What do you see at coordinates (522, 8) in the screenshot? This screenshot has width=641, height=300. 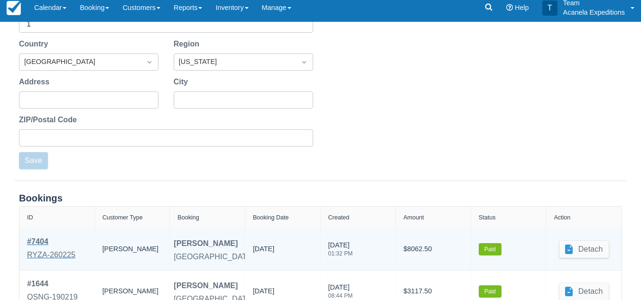 I see `span: Help` at bounding box center [522, 8].